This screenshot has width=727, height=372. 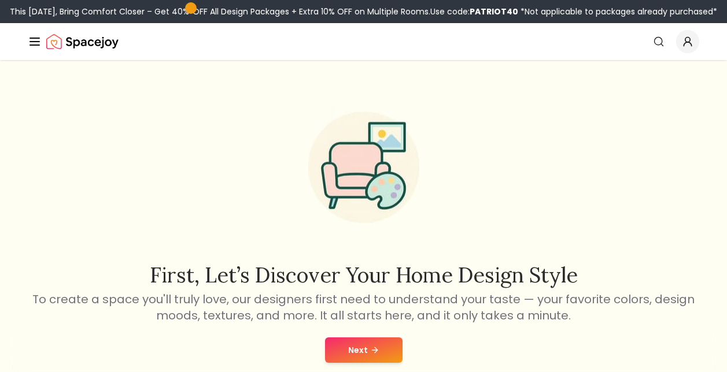 I want to click on img: Start Style Quiz Illustration, so click(x=364, y=168).